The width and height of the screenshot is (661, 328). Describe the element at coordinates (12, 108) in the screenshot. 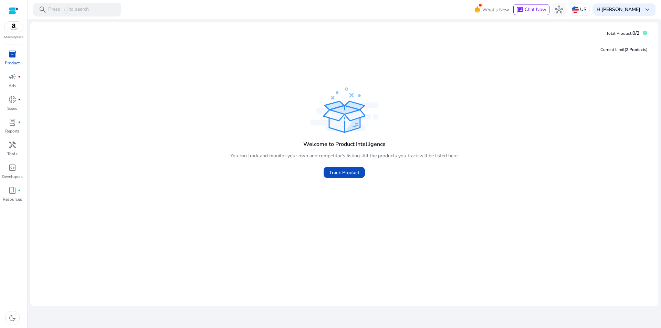

I see `p: Sales` at that location.